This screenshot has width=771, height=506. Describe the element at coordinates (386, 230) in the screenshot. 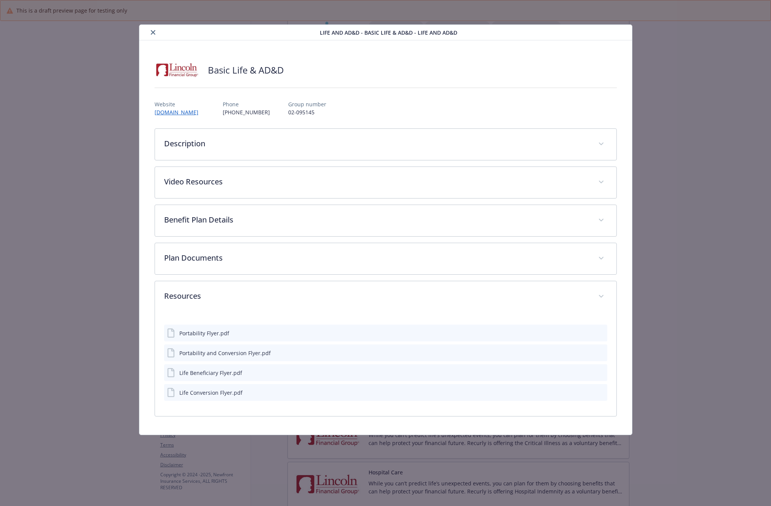

I see `div: details for plan Life and AD&D - Basic Life & AD&D - Life and AD&D` at that location.